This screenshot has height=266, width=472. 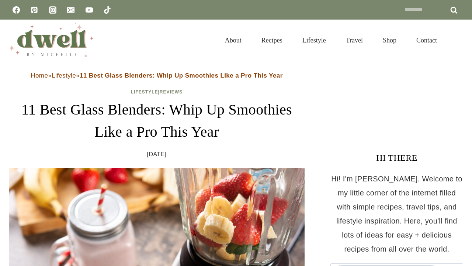 I want to click on a: Home, so click(x=39, y=75).